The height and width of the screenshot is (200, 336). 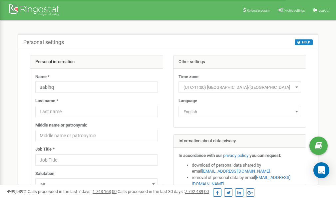 I want to click on li: download of personal data shared by email ,, so click(x=247, y=168).